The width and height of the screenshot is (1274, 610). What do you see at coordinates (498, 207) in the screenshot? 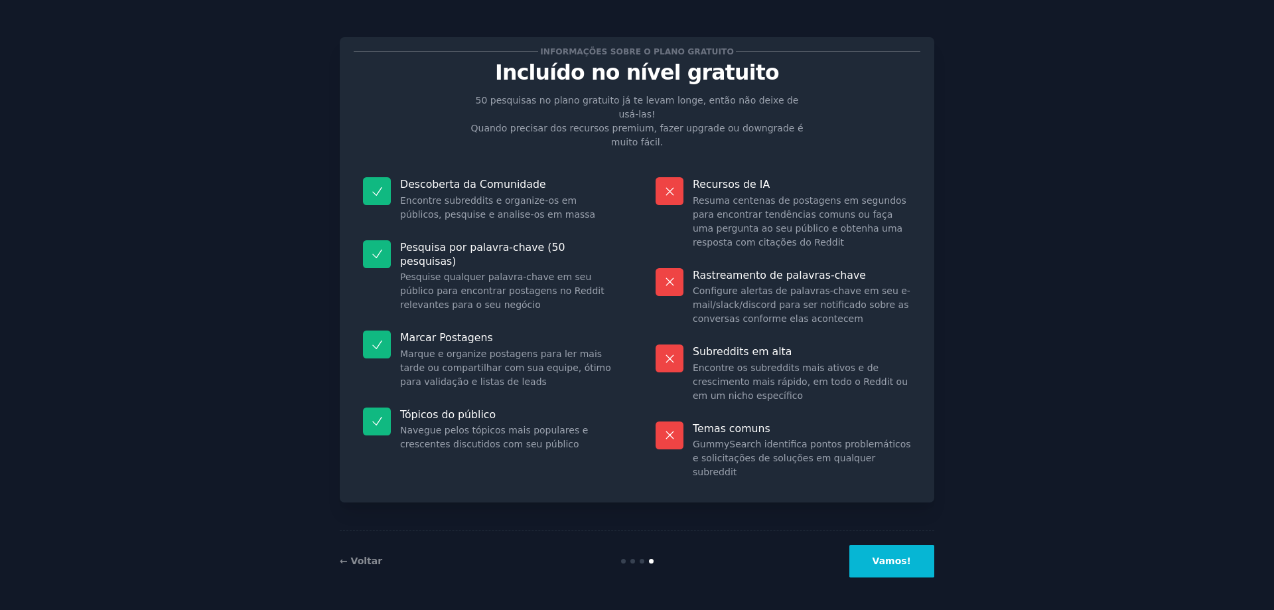
I see `font: Encontre subreddits e organize-os em públicos, pesquise e analise-os em massa` at bounding box center [498, 207].